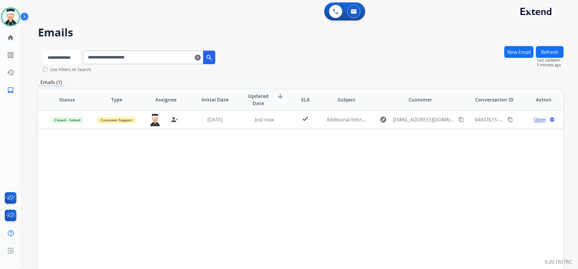 The width and height of the screenshot is (578, 269). I want to click on mat-icon: list_alt, so click(11, 55).